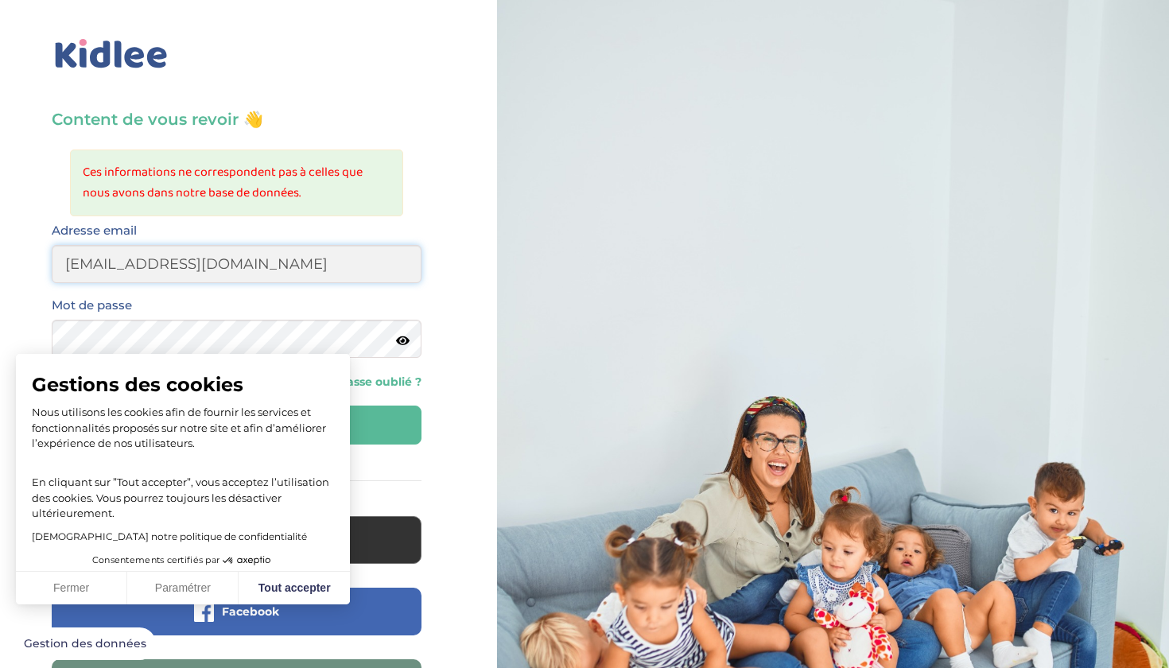 The width and height of the screenshot is (1169, 668). I want to click on img: logo_kidlee_bleu, so click(111, 54).